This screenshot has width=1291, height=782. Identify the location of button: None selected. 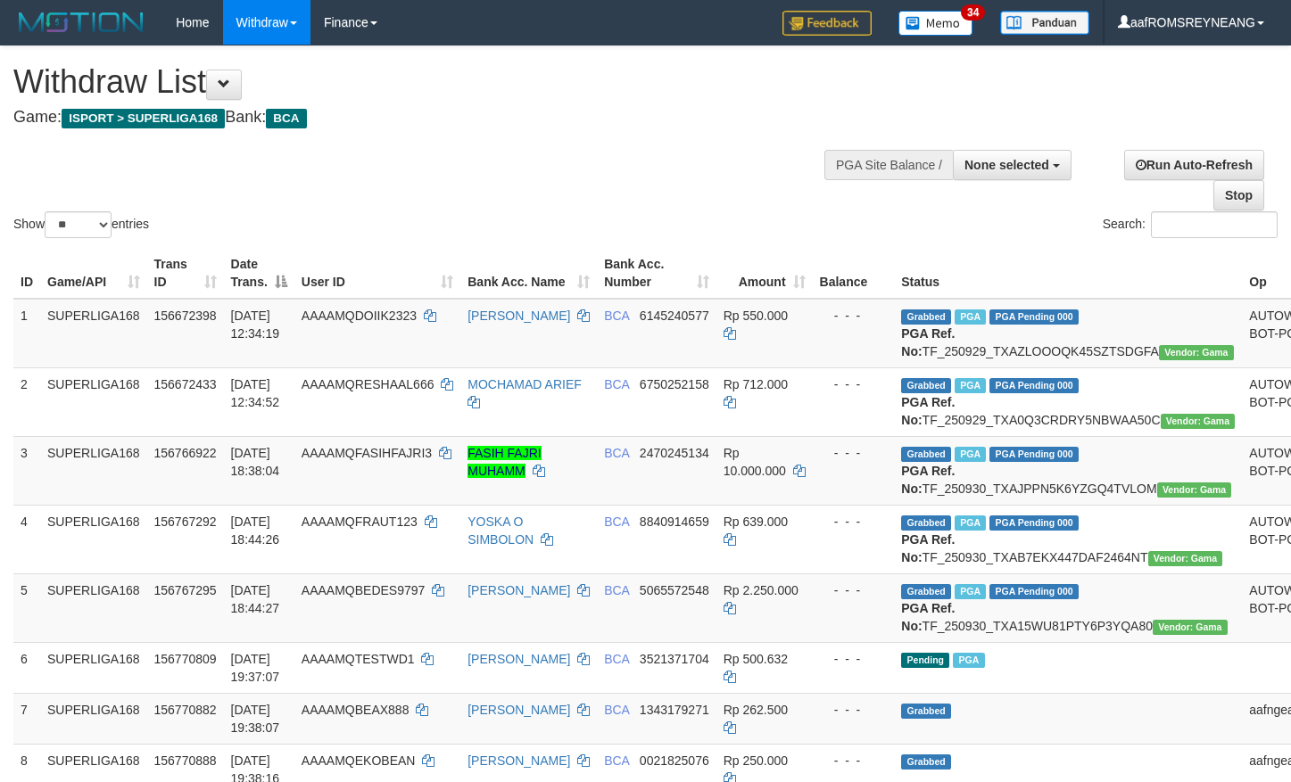
(1012, 165).